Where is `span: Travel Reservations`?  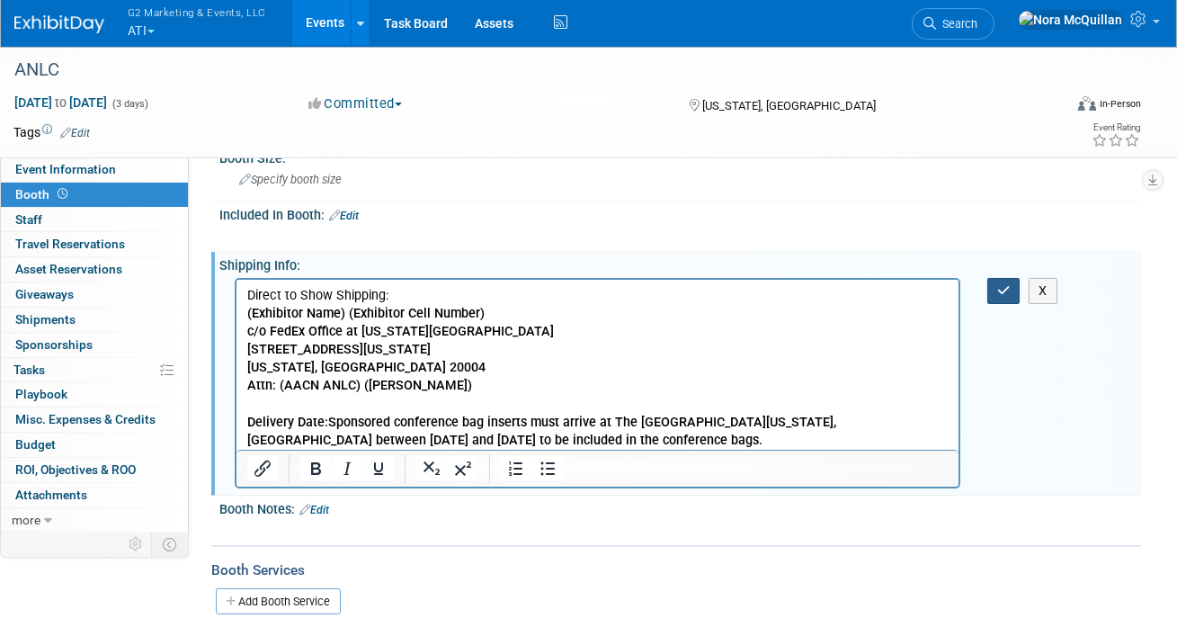
span: Travel Reservations is located at coordinates (70, 244).